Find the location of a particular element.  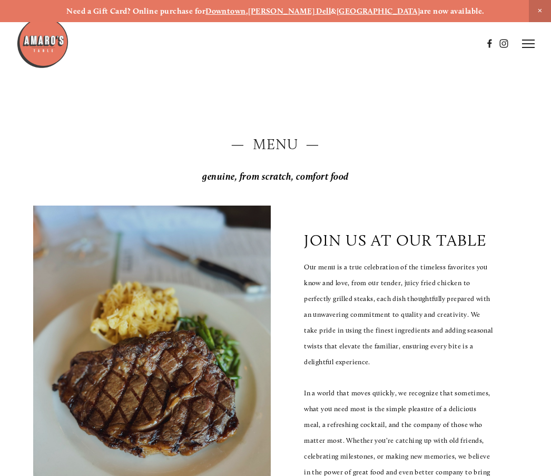

p: Our menu is a true celebration of the timeless favorites you know and love, from our tender, juic... is located at coordinates (399, 314).